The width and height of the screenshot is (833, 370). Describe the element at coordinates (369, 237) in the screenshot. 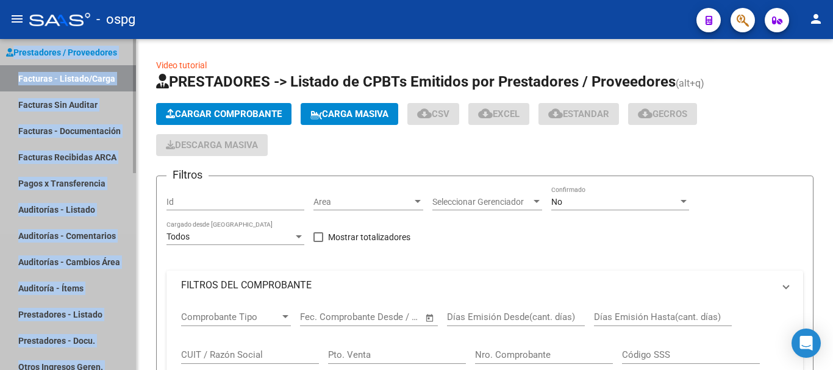

I see `span: Mostrar totalizadores` at that location.